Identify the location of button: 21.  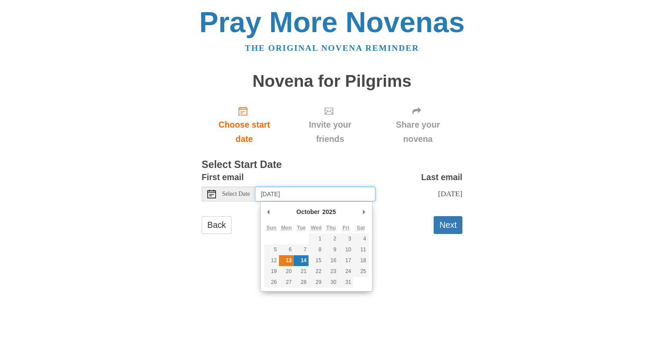
(301, 271).